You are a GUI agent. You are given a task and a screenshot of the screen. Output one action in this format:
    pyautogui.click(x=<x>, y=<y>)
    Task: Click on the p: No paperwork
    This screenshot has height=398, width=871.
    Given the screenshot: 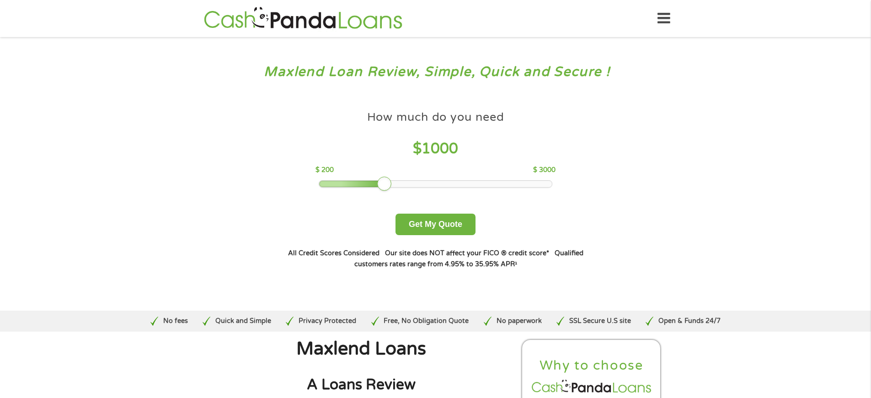 What is the action you would take?
    pyautogui.click(x=519, y=321)
    